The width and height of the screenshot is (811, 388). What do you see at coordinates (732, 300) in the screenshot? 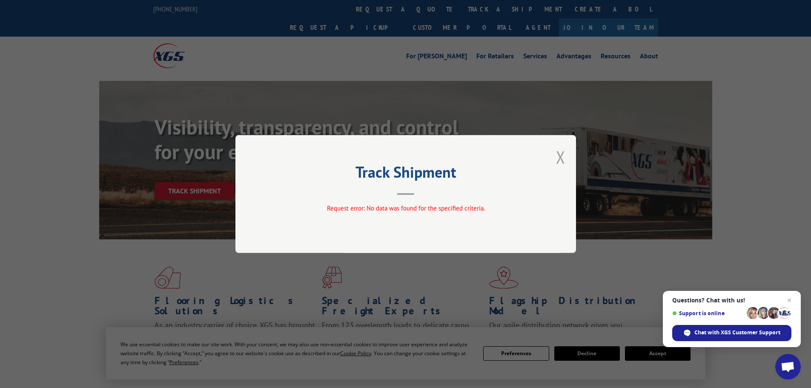
I see `span: Questions? Chat with us!` at bounding box center [732, 300].